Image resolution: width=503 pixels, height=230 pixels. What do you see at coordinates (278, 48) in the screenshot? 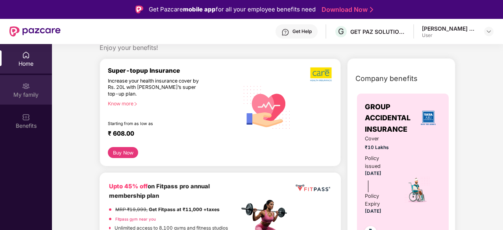
I see `div: Enjoy your benefits!` at bounding box center [278, 48].